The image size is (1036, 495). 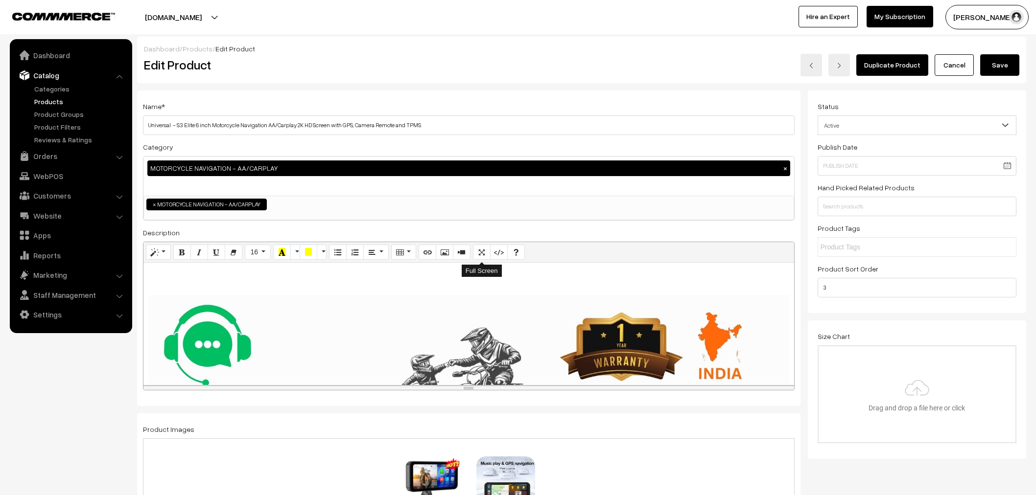 What do you see at coordinates (468, 388) in the screenshot?
I see `div: resize` at bounding box center [468, 388].